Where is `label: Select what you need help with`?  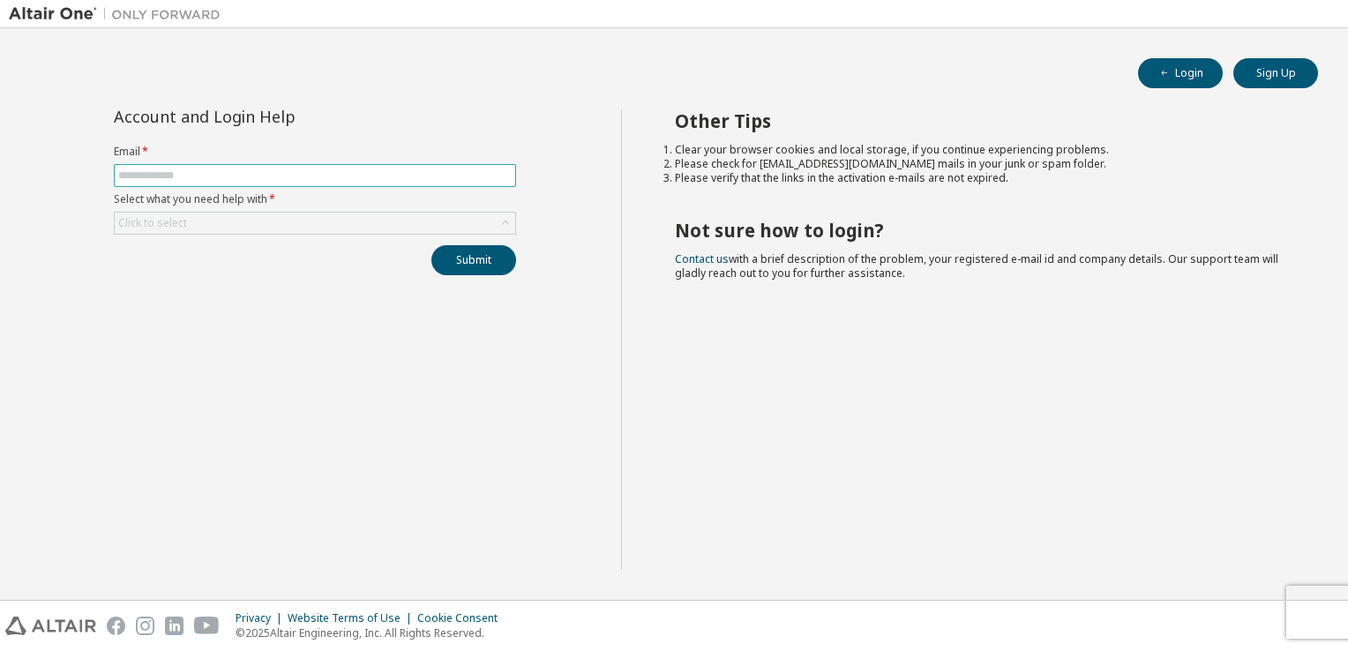 label: Select what you need help with is located at coordinates (315, 199).